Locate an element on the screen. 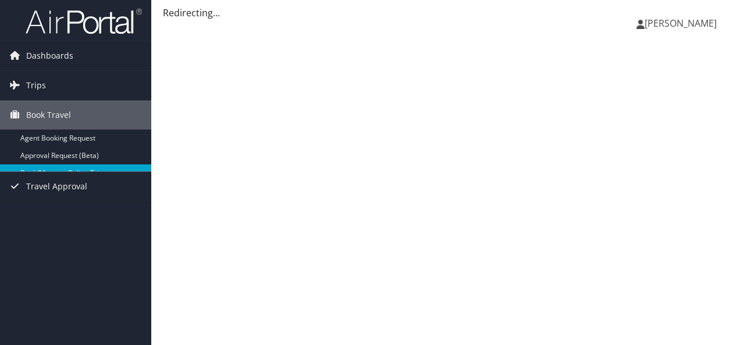 The height and width of the screenshot is (345, 740). span: Trips is located at coordinates (36, 85).